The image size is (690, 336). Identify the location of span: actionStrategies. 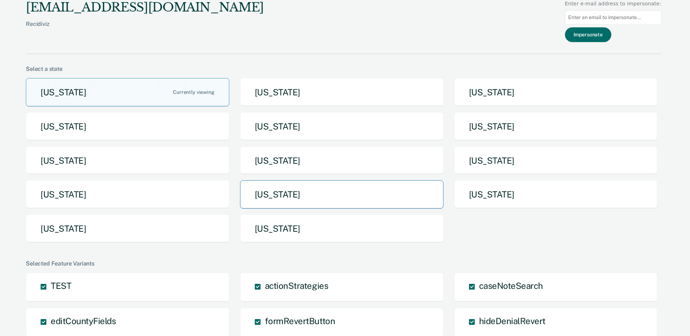
(296, 285).